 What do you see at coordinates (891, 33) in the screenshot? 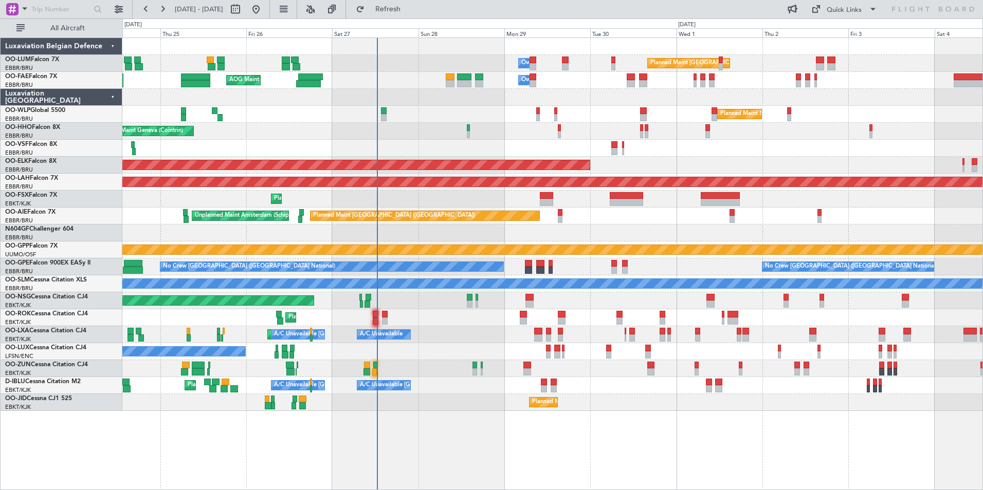
I see `div: Fri 3` at bounding box center [891, 33].